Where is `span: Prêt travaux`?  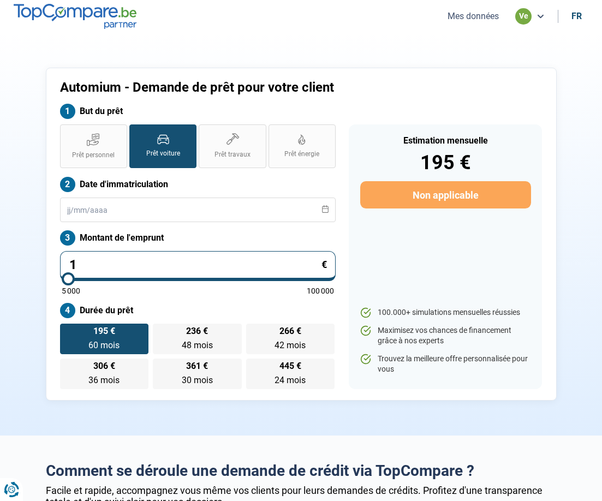
span: Prêt travaux is located at coordinates (232, 154).